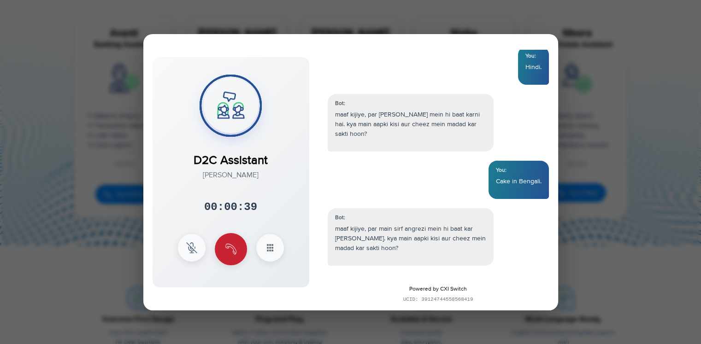 The image size is (701, 344). What do you see at coordinates (518, 181) in the screenshot?
I see `p: Cake in Bengali.` at bounding box center [518, 181].